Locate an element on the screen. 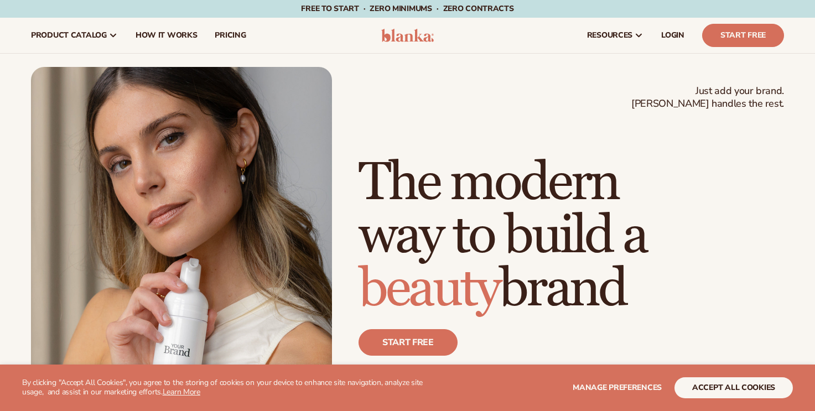  a: pricing is located at coordinates (230, 35).